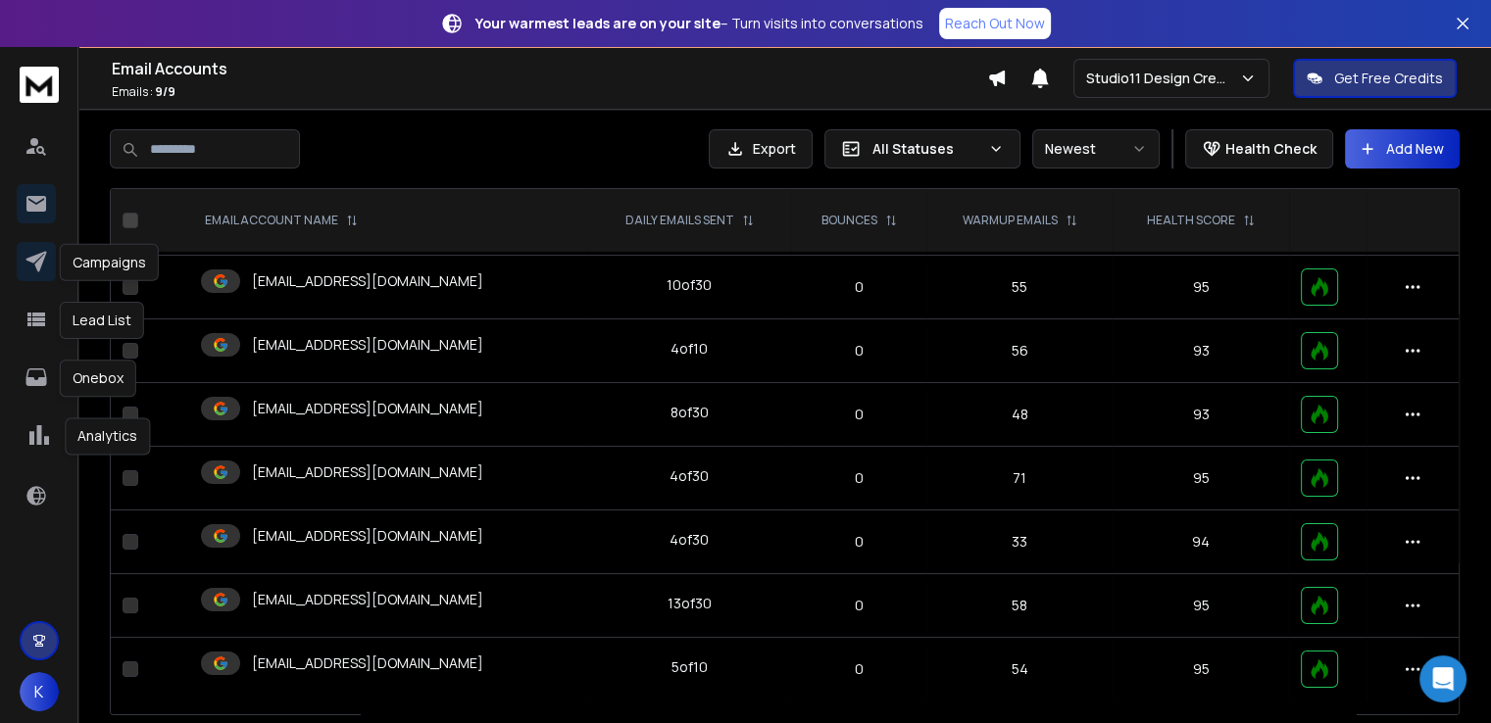 This screenshot has height=723, width=1491. What do you see at coordinates (995, 24) in the screenshot?
I see `p: Reach Out Now` at bounding box center [995, 24].